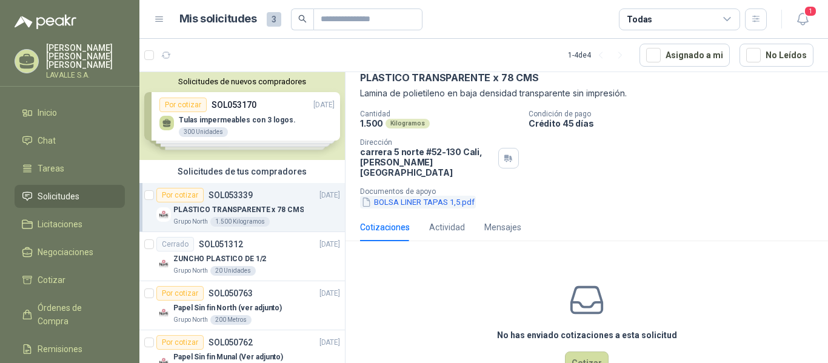  What do you see at coordinates (427, 142) in the screenshot?
I see `p: Dirección` at bounding box center [427, 142].